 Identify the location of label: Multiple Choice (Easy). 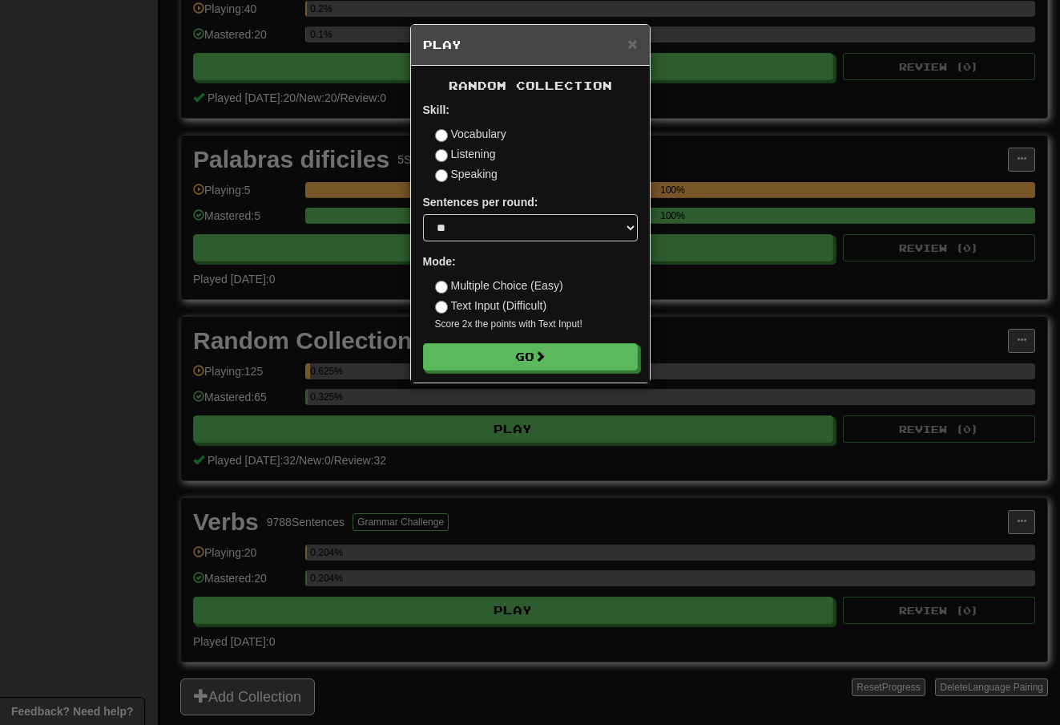
(499, 285).